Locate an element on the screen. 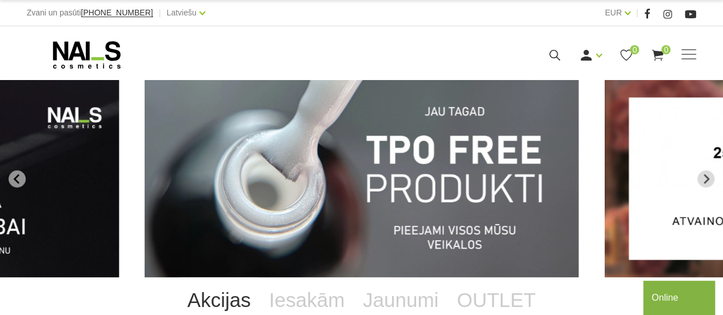 The width and height of the screenshot is (723, 315). a: EUR is located at coordinates (613, 13).